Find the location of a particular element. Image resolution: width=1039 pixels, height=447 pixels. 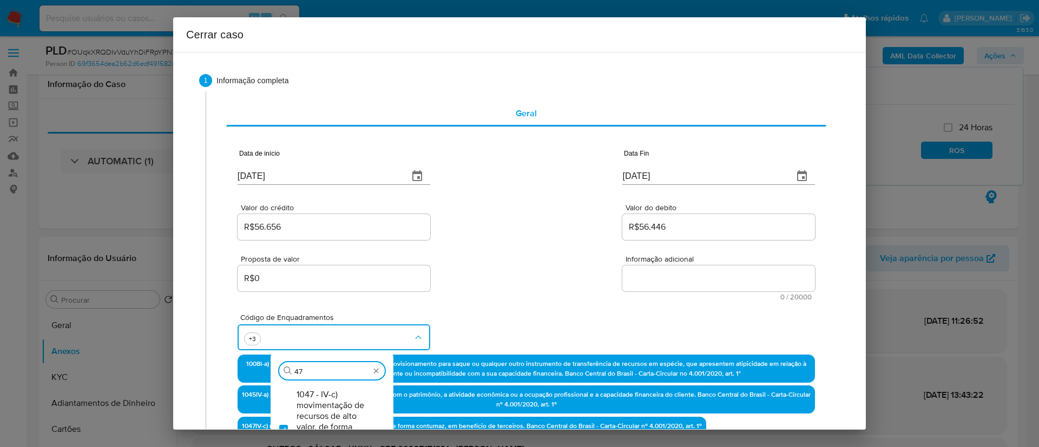

span: Valor do debito is located at coordinates (722, 208).